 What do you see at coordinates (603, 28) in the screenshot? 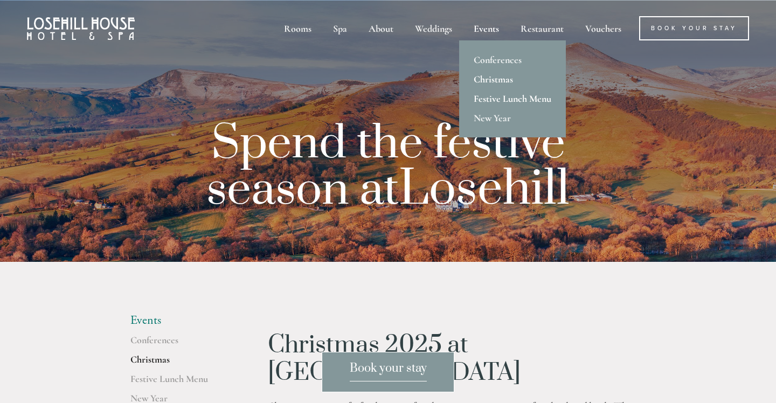
I see `a: Vouchers` at bounding box center [603, 28].